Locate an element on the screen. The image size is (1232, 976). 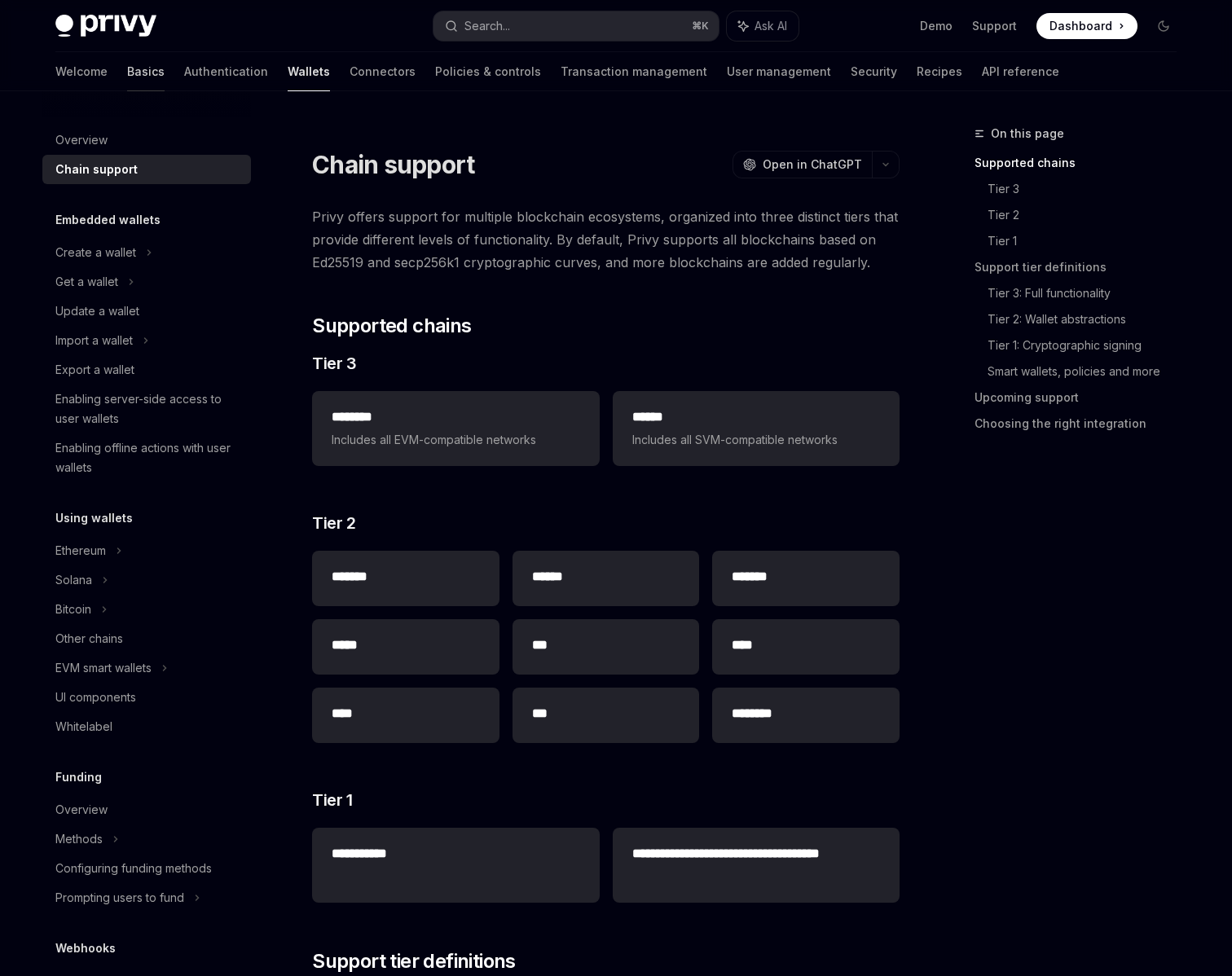
div: Get a wallet is located at coordinates (87, 282).